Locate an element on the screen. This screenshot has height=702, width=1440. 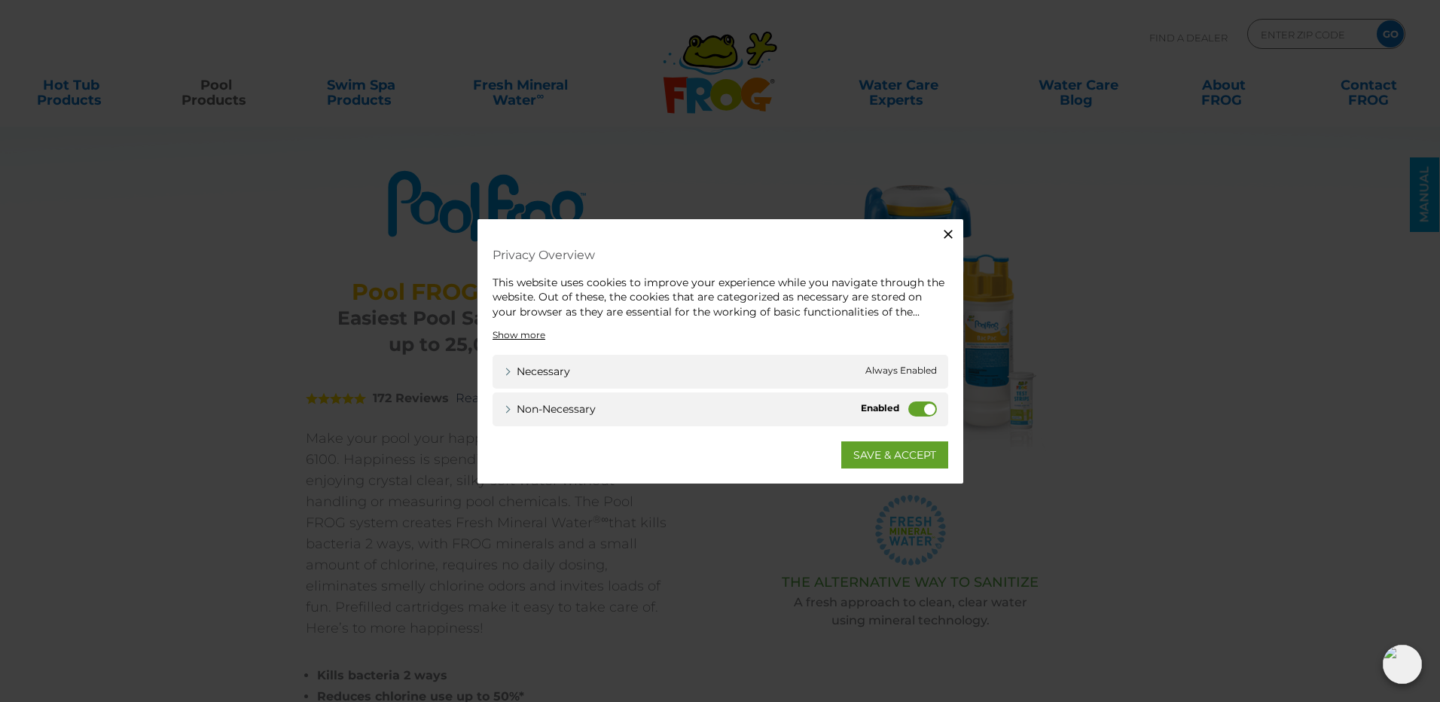
a: Show more is located at coordinates (519, 335).